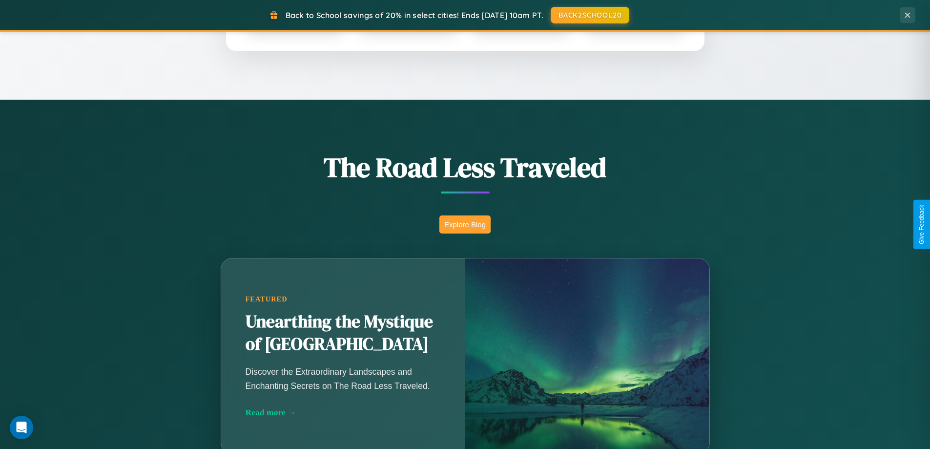 Image resolution: width=930 pixels, height=449 pixels. What do you see at coordinates (343, 378) in the screenshot?
I see `p: Discover the Extraordinary Landscapes and Enchanting Secrets on The Road Less Traveled.` at bounding box center [343, 378].